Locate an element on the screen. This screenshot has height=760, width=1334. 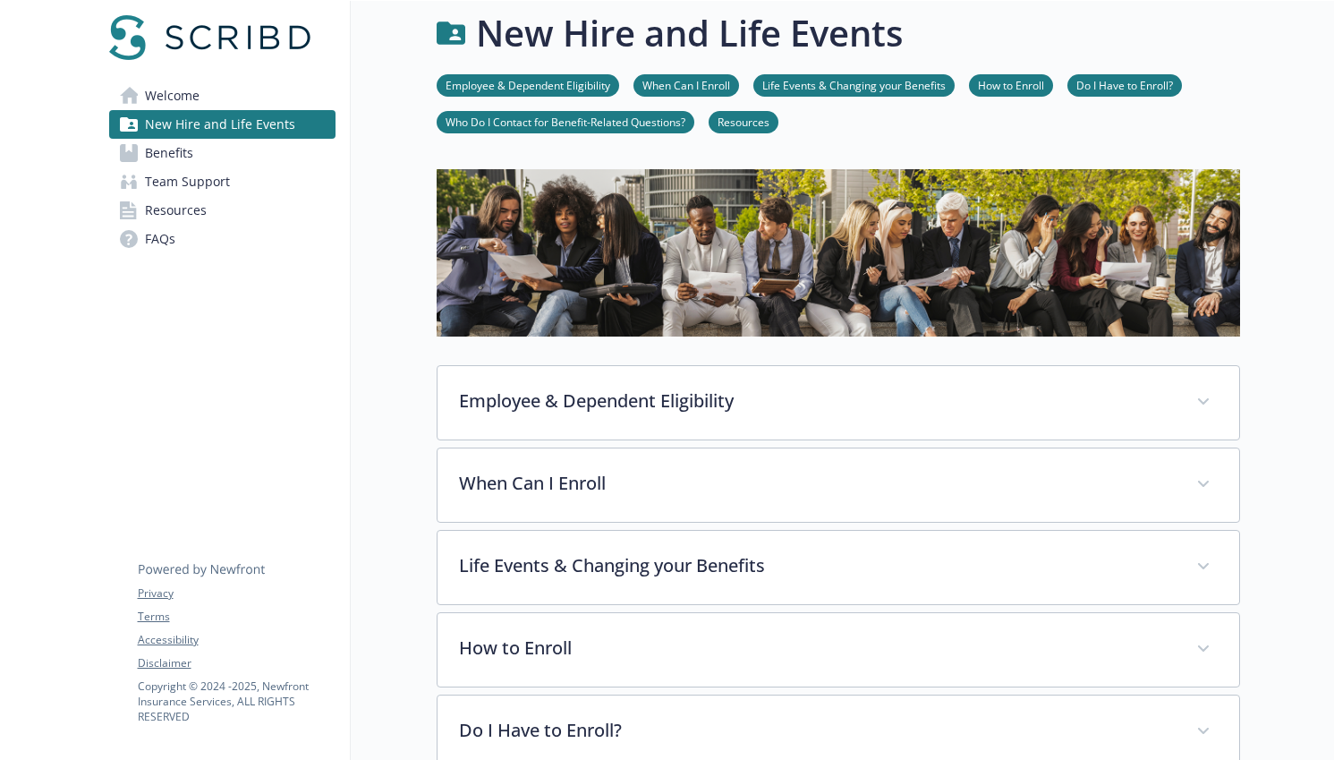
a: Privacy is located at coordinates (236, 593).